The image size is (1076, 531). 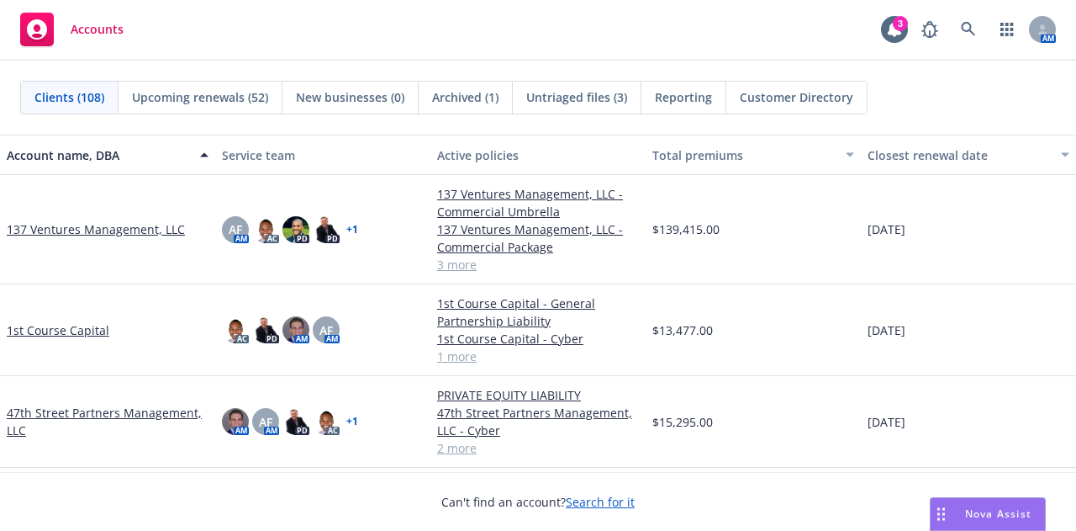 What do you see at coordinates (465, 97) in the screenshot?
I see `span: Archived (1)` at bounding box center [465, 97].